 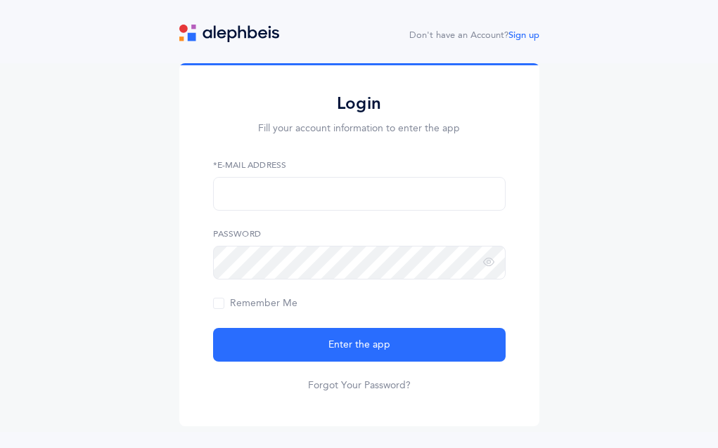 I want to click on label: *E-Mail Address, so click(x=359, y=165).